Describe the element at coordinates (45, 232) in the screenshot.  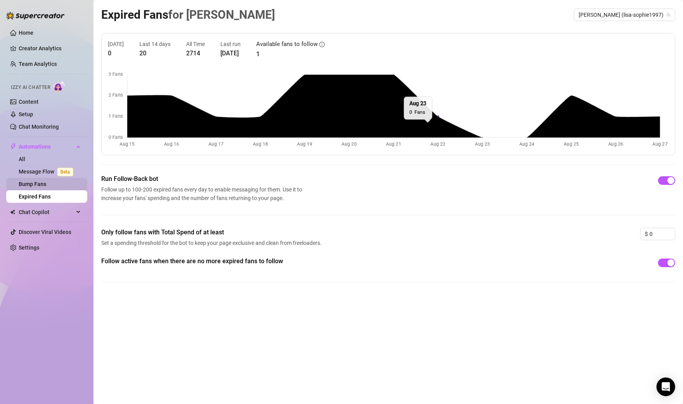
I see `a: Discover Viral Videos` at that location.